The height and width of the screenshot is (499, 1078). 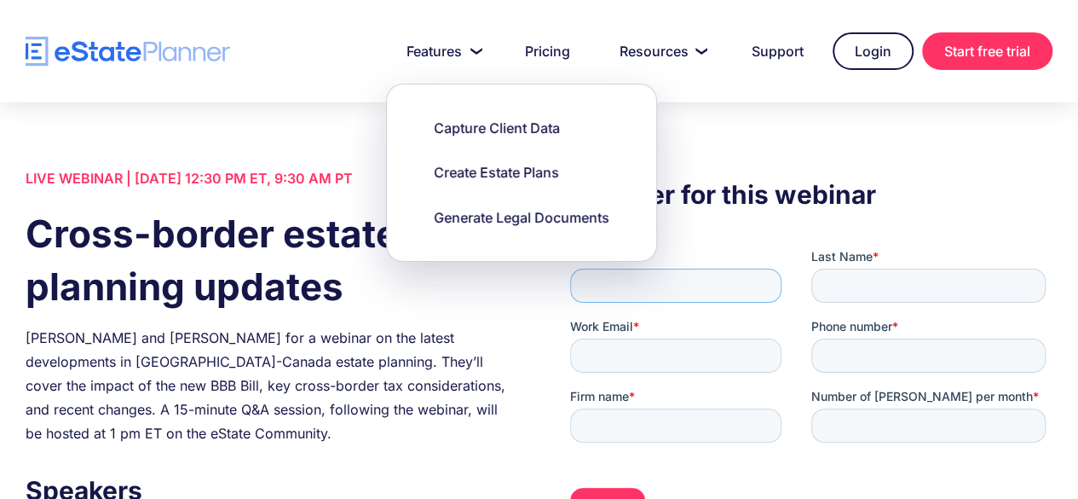 What do you see at coordinates (496, 172) in the screenshot?
I see `div: Create Estate Plans` at bounding box center [496, 172].